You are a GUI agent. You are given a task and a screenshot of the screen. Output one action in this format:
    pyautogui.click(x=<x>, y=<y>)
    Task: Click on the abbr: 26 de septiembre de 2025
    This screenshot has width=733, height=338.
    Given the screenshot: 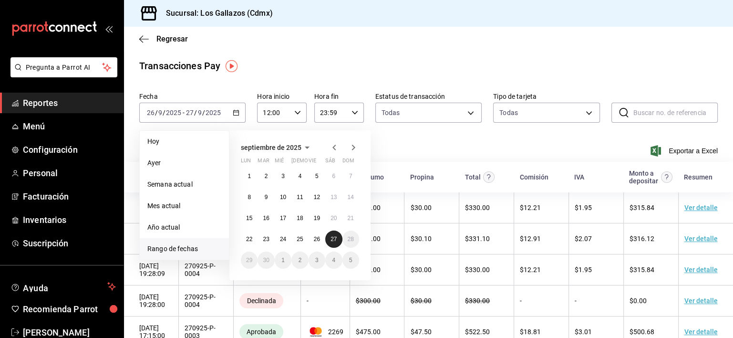 What is the action you would take?
    pyautogui.click(x=317, y=239)
    